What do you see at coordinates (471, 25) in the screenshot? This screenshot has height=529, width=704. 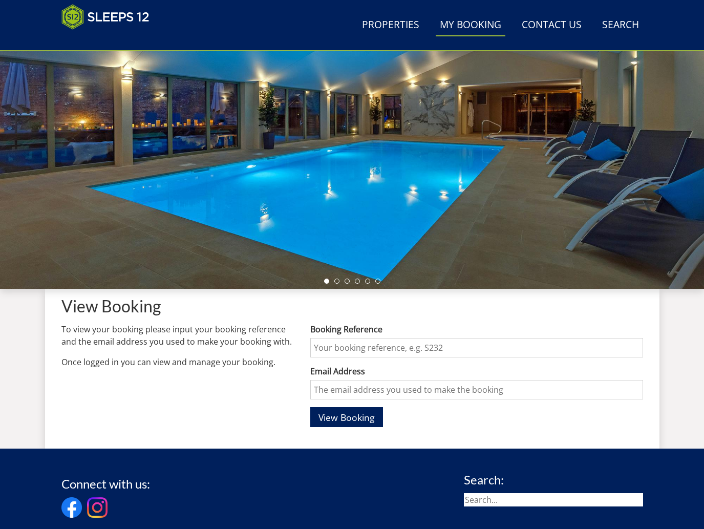 I see `a: My Booking` at bounding box center [471, 25].